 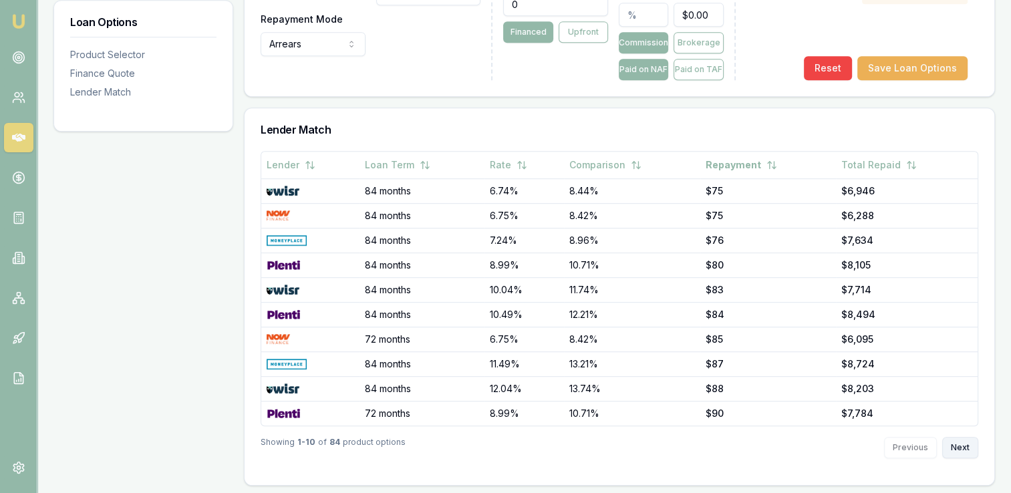 I want to click on button: Upfront, so click(x=583, y=32).